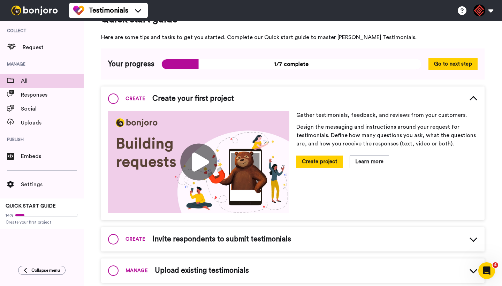  What do you see at coordinates (52, 95) in the screenshot?
I see `span: Responses` at bounding box center [52, 95].